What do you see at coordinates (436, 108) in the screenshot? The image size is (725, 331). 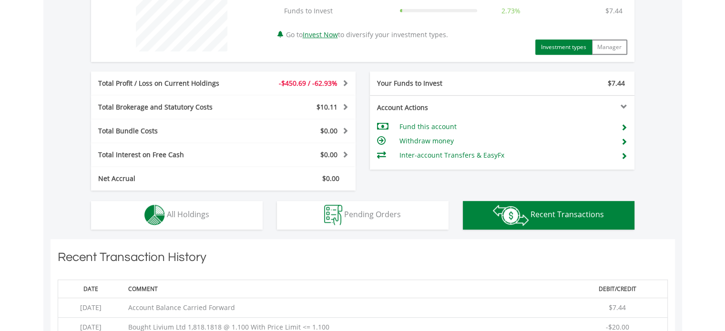 I see `div: Account Actions` at bounding box center [436, 108].